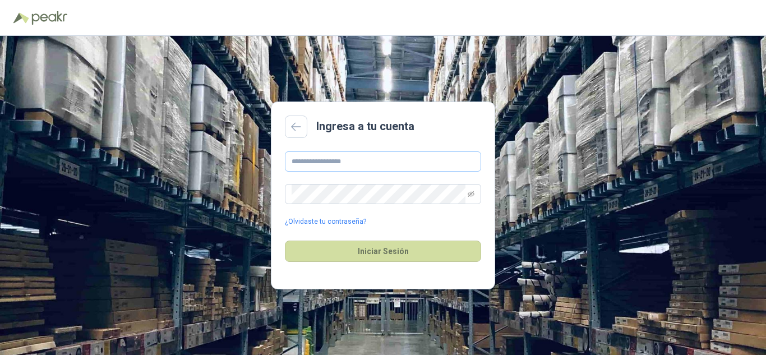 The height and width of the screenshot is (355, 766). What do you see at coordinates (365, 126) in the screenshot?
I see `h2: Ingresa a tu cuenta` at bounding box center [365, 126].